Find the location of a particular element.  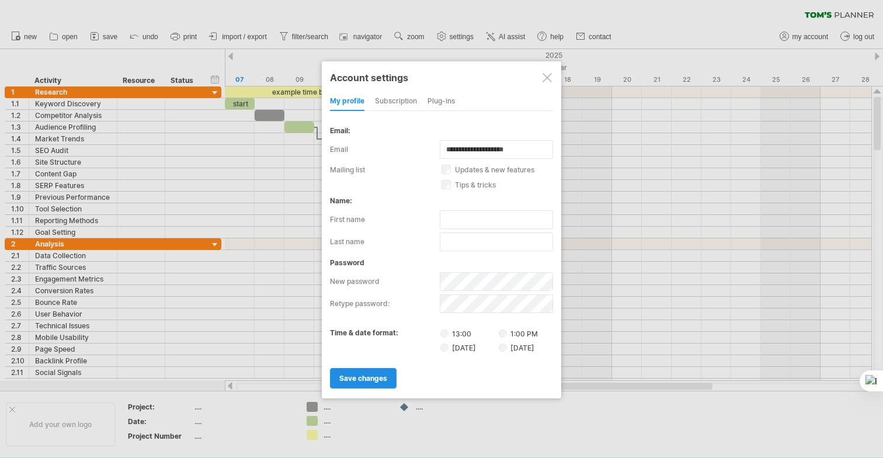

label: updates & new features is located at coordinates (504, 169).